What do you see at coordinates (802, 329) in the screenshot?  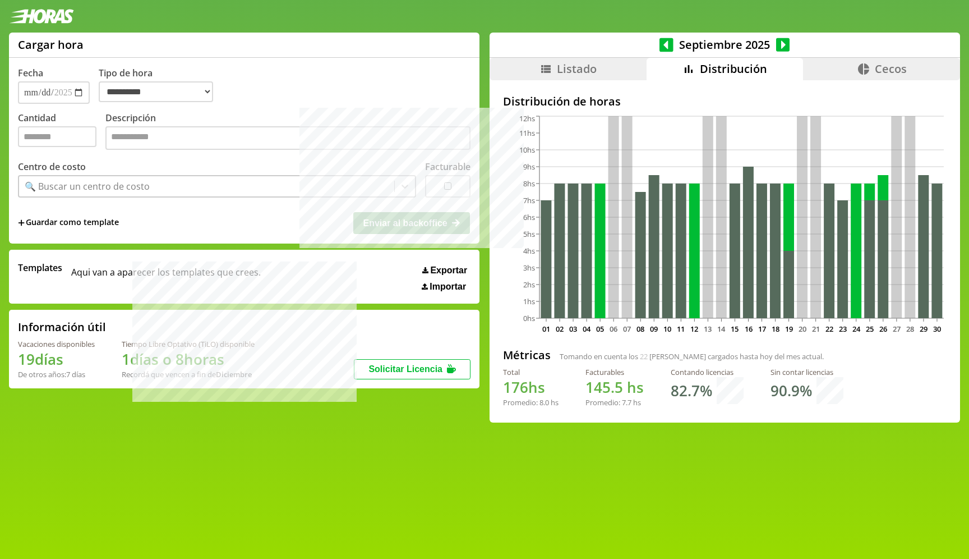 I see `text: 20` at bounding box center [802, 329].